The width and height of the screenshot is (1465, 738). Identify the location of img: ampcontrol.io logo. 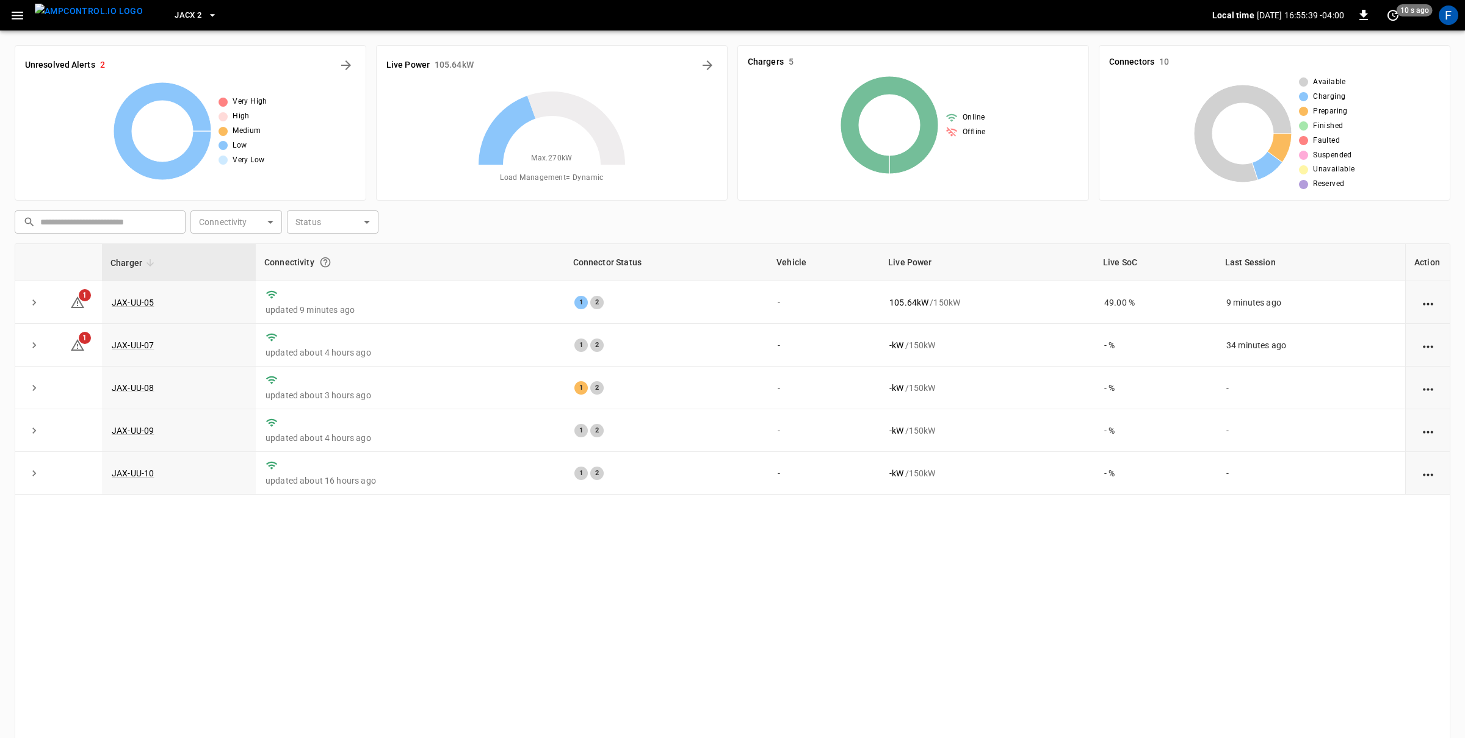
(88, 11).